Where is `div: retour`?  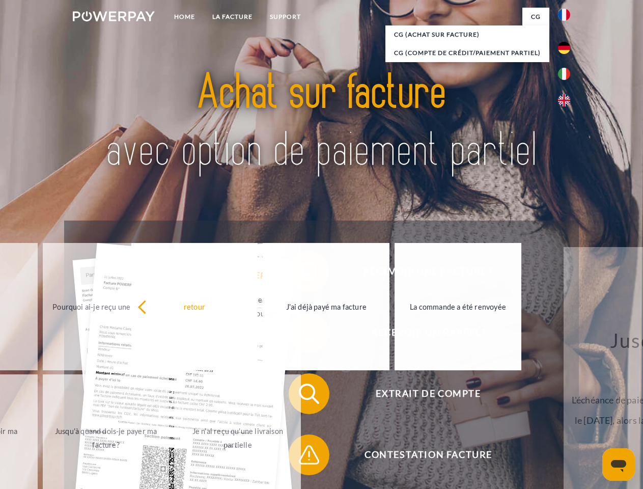
div: retour is located at coordinates (195, 306).